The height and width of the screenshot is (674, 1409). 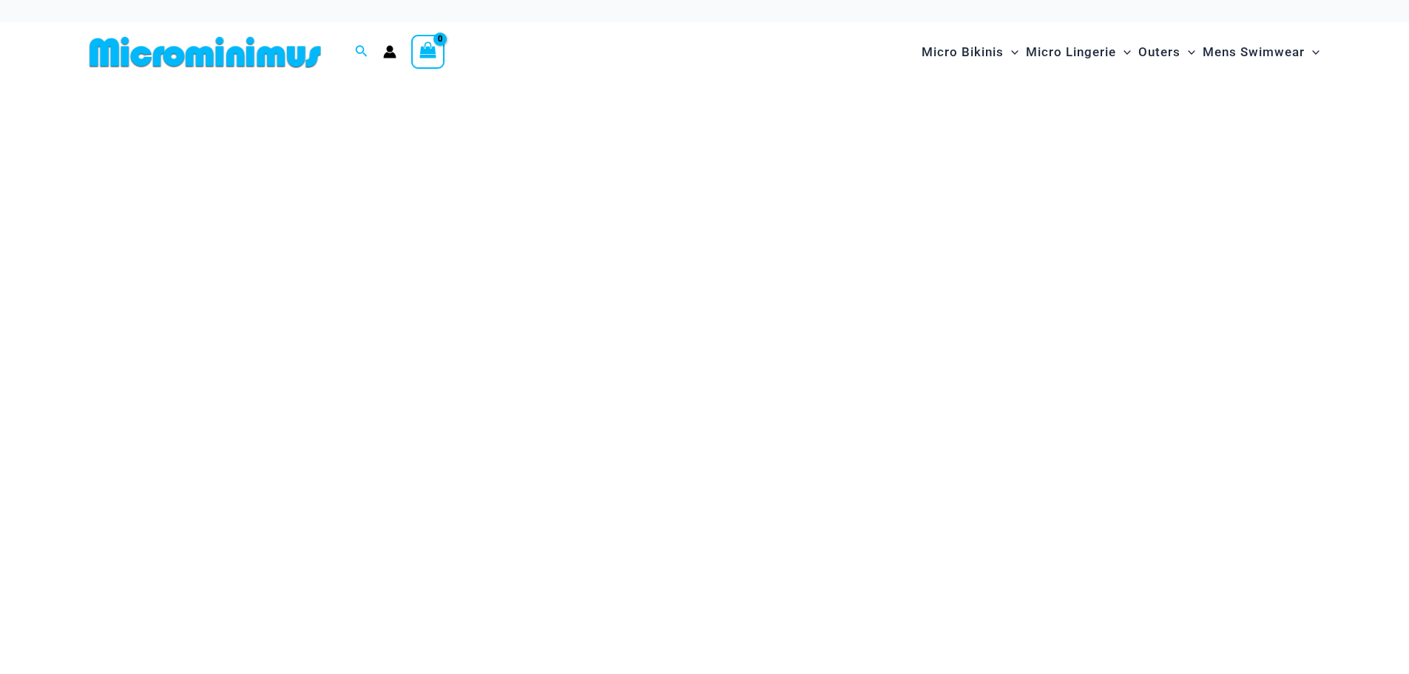 I want to click on span: Mens Swimwear, so click(x=1254, y=52).